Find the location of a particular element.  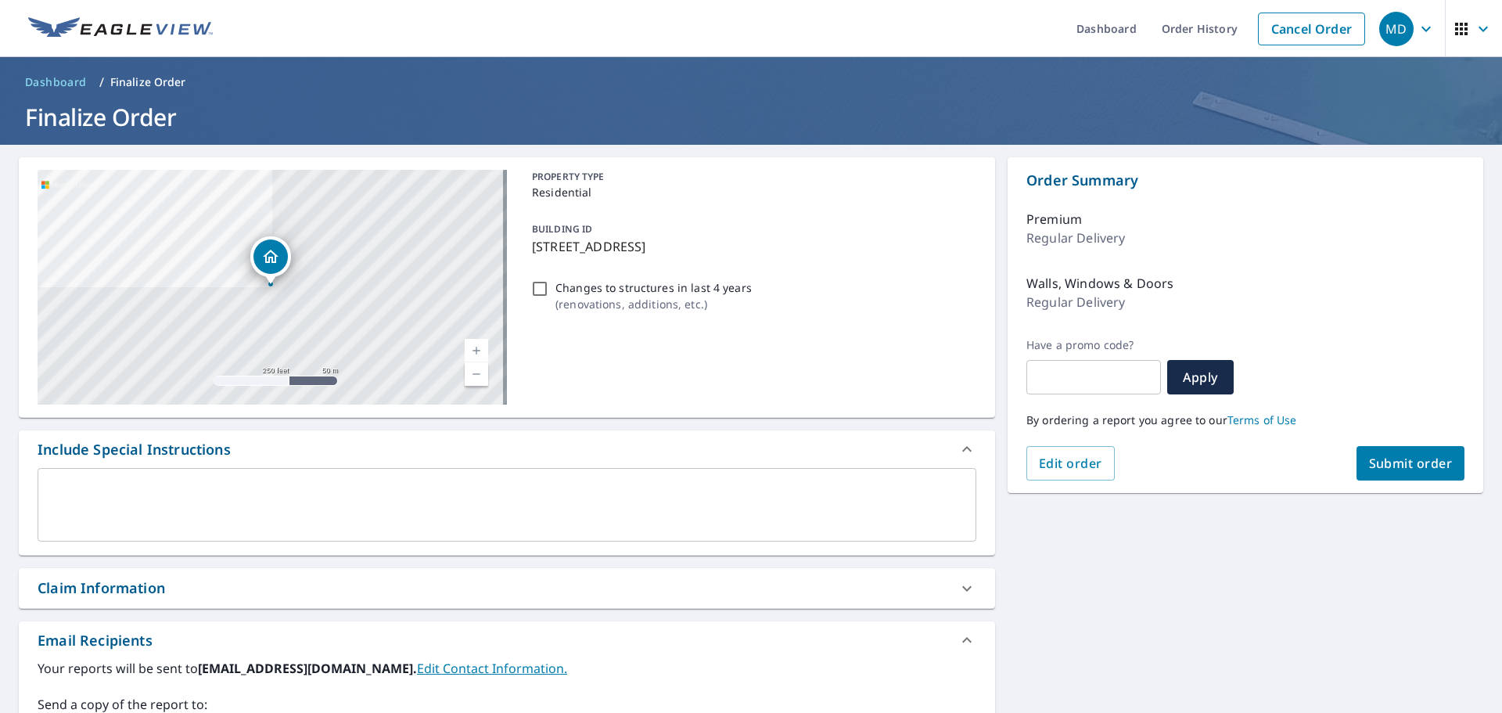

span: Apply is located at coordinates (1200, 377).